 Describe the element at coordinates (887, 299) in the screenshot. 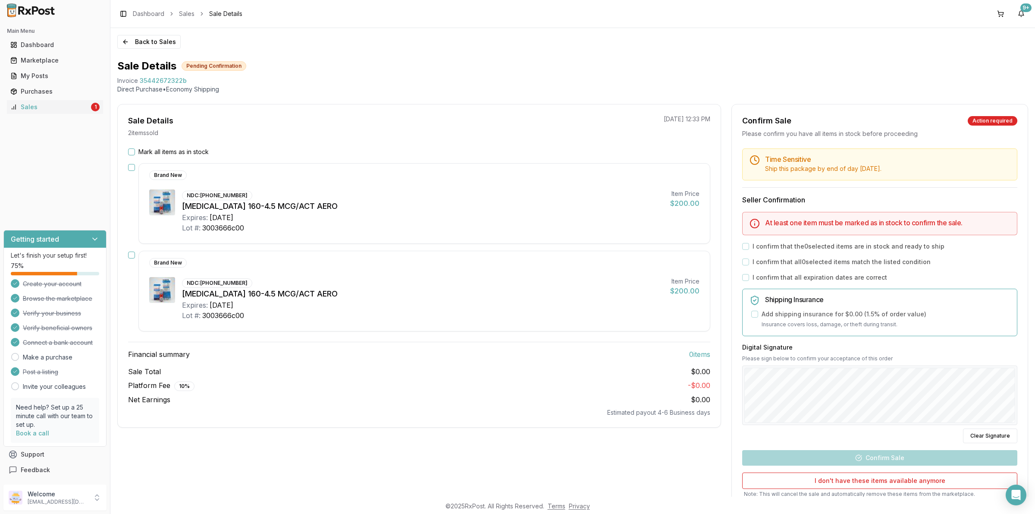

I see `h5: Shipping Insurance` at that location.